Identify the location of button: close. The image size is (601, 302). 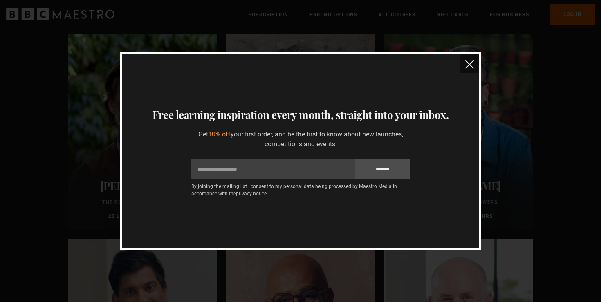
(470, 63).